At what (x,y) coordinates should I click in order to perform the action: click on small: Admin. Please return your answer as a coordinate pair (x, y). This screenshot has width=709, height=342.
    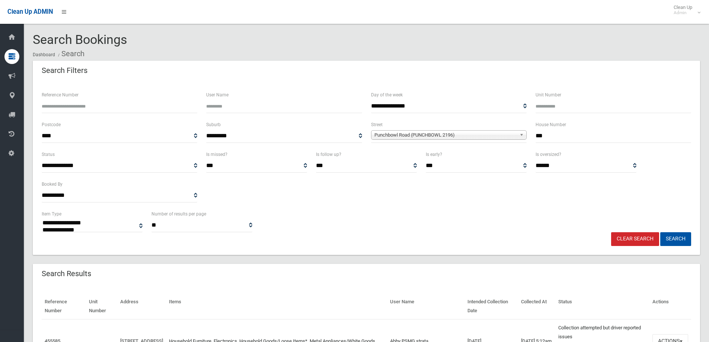
    Looking at the image, I should click on (683, 13).